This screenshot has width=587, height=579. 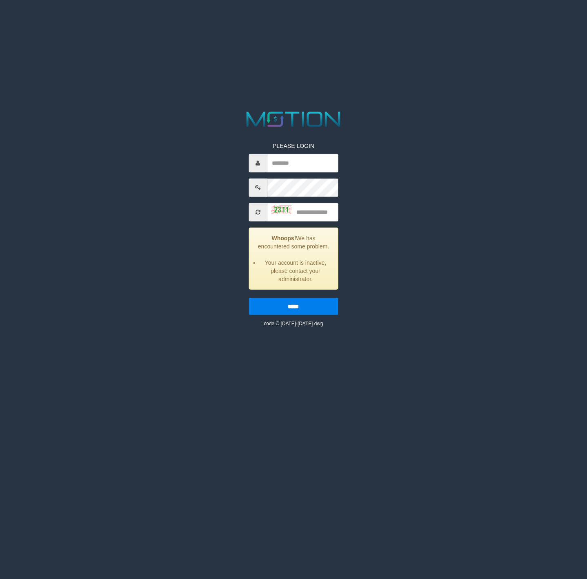 What do you see at coordinates (294, 145) in the screenshot?
I see `p: PLEASE LOGIN` at bounding box center [294, 145].